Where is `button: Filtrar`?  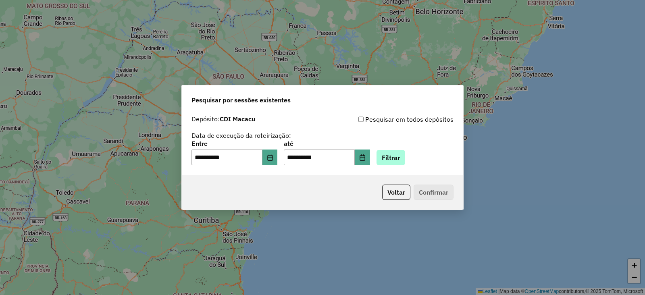
button: Filtrar is located at coordinates (390, 158).